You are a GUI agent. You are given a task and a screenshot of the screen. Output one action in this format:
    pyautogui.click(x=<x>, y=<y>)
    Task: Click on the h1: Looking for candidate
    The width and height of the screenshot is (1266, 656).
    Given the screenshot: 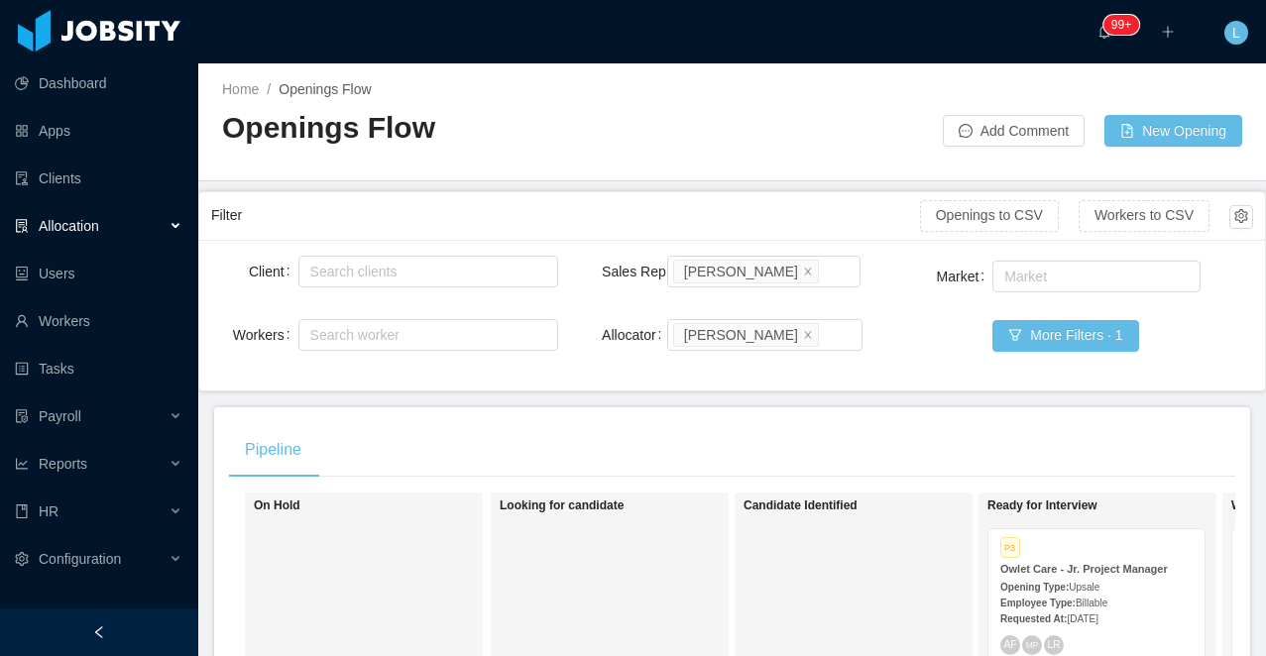 What is the action you would take?
    pyautogui.click(x=639, y=506)
    